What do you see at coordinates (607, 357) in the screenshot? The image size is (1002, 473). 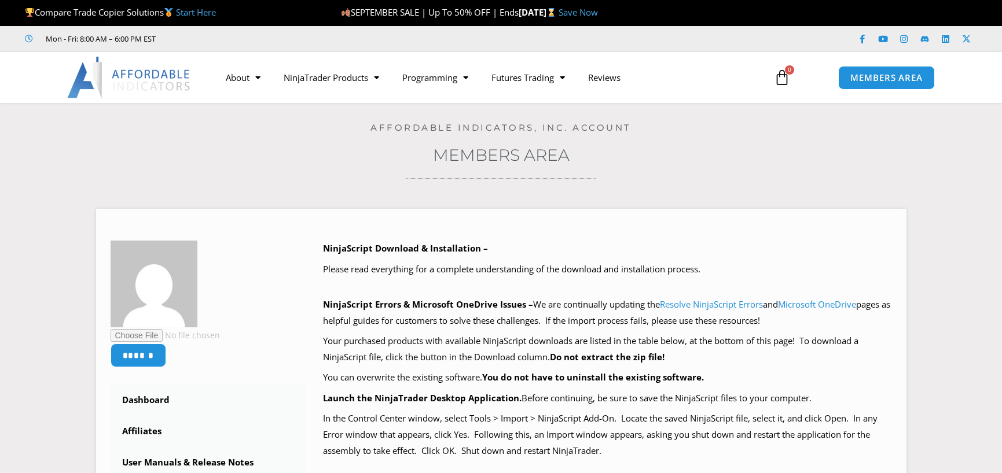 I see `b: Do not extract the zip file!` at bounding box center [607, 357].